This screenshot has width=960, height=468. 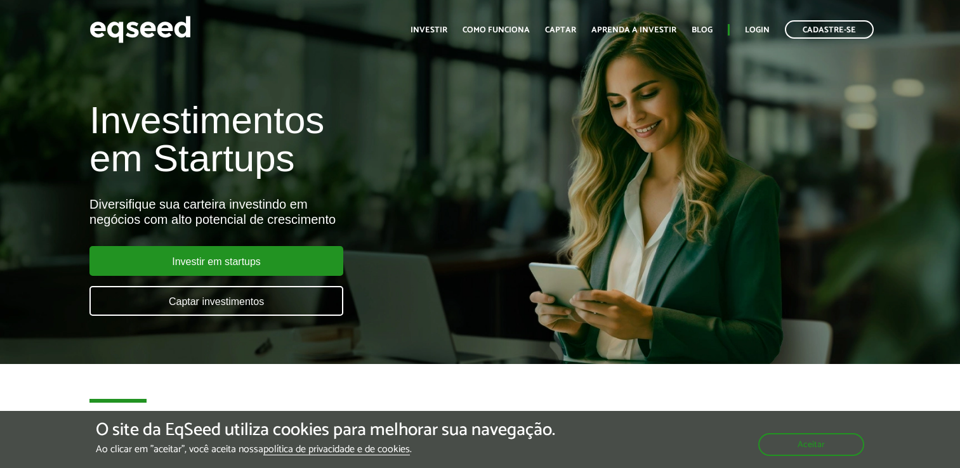 What do you see at coordinates (320, 212) in the screenshot?
I see `div: Diversifique sua carteira investindo em negócios com alto potencial de crescimento` at bounding box center [320, 212].